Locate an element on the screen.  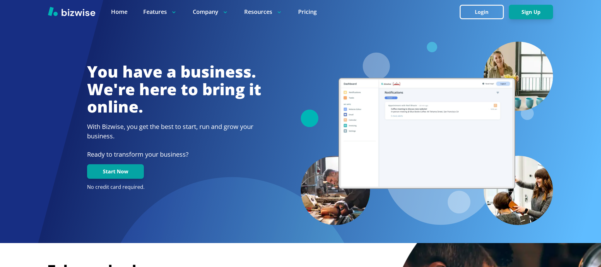
p: Resources is located at coordinates (263, 12).